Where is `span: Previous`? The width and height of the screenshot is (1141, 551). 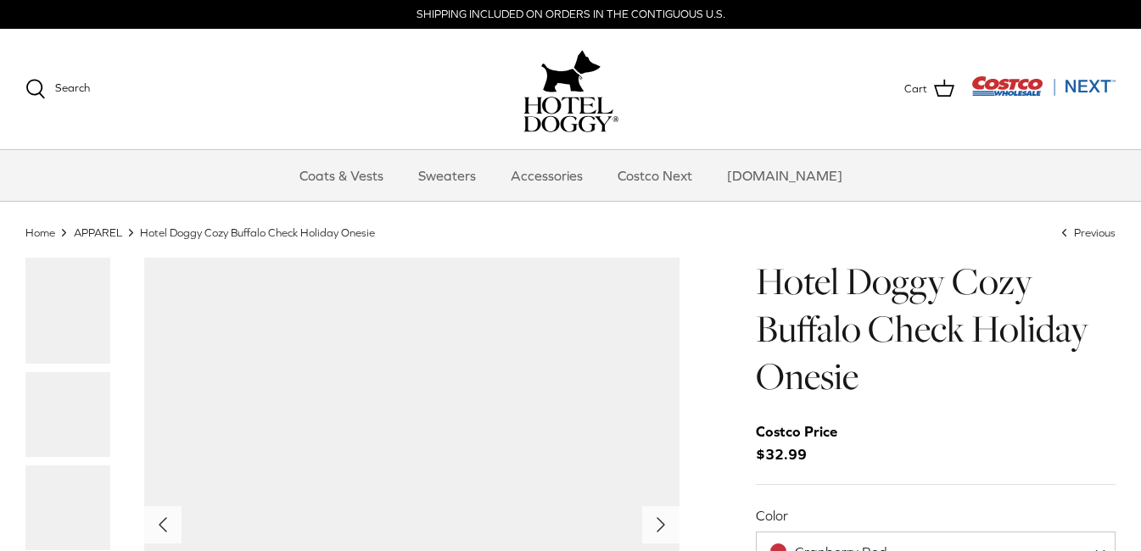
span: Previous is located at coordinates (1094, 232).